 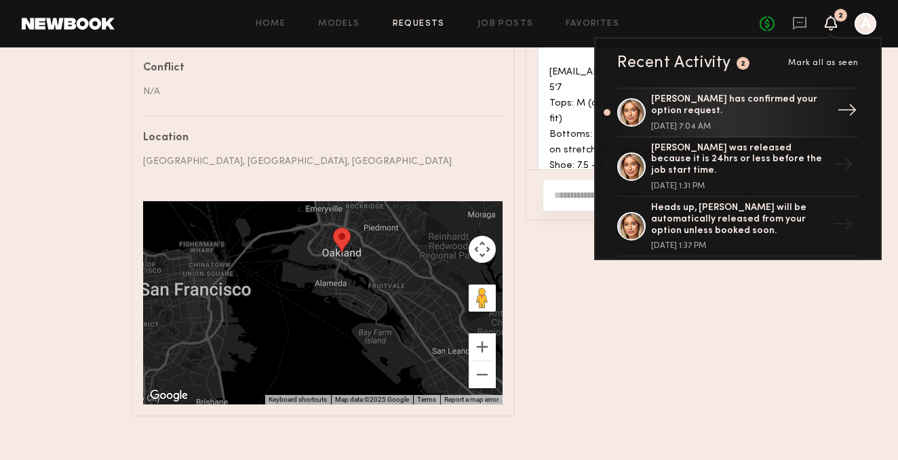 What do you see at coordinates (482, 347) in the screenshot?
I see `button: Zoom in` at bounding box center [482, 347].